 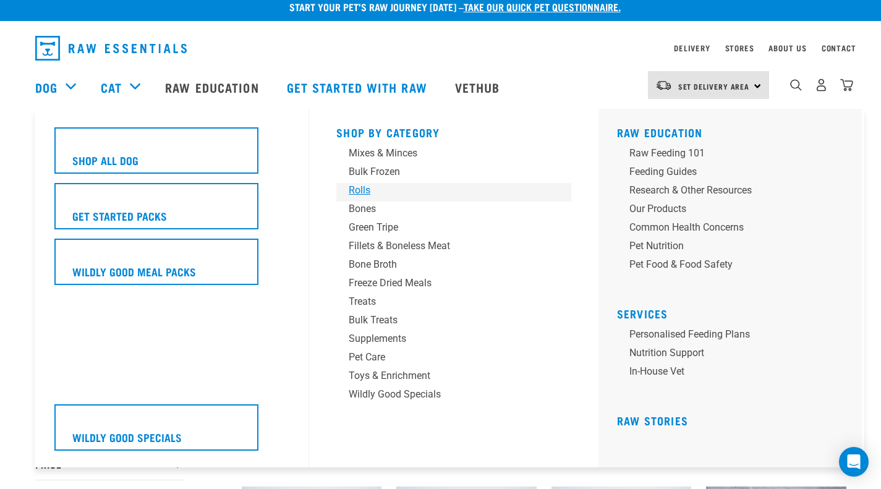 What do you see at coordinates (734, 266) in the screenshot?
I see `a: Pet Food & Food Safety` at bounding box center [734, 266].